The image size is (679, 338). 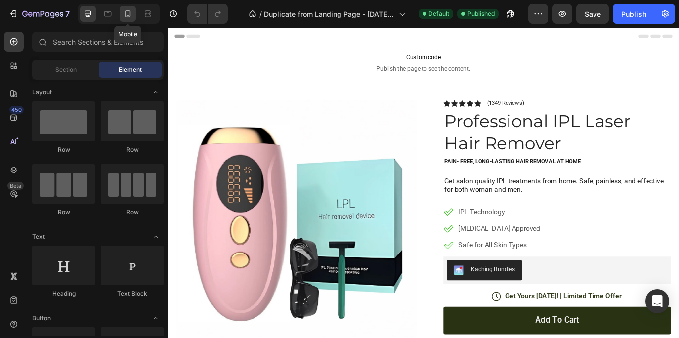 What do you see at coordinates (379, 282) in the screenshot?
I see `div: Kaching Bundles` at bounding box center [379, 282].